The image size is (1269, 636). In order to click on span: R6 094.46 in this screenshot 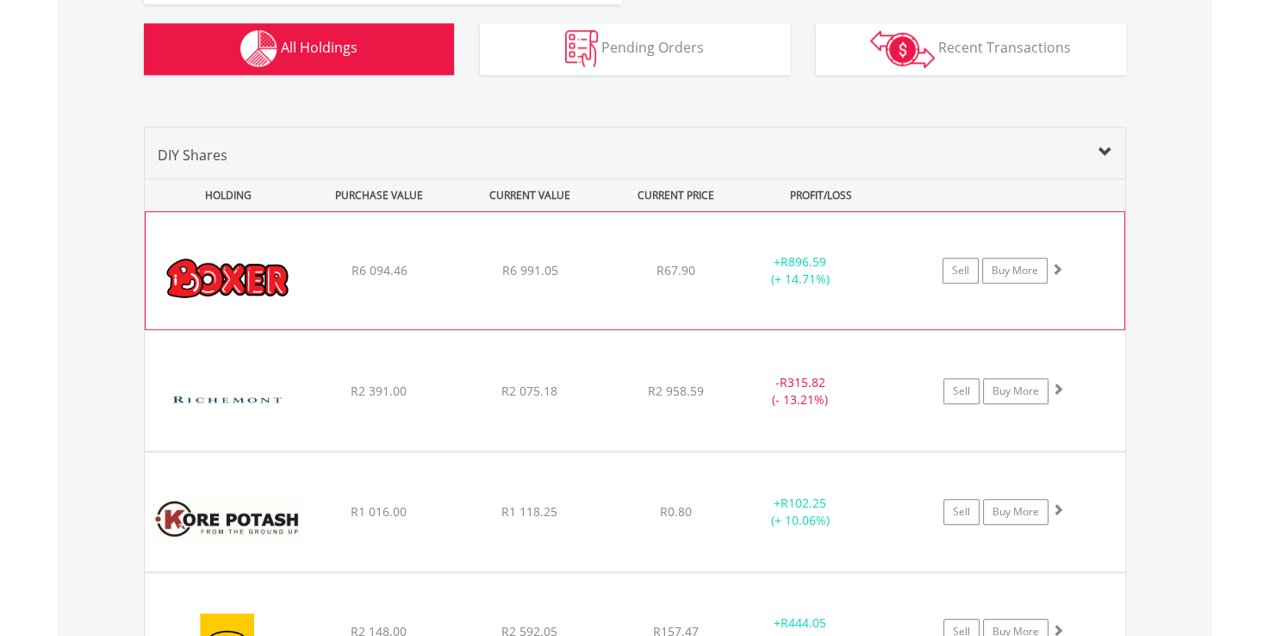, I will do `click(378, 270)`.